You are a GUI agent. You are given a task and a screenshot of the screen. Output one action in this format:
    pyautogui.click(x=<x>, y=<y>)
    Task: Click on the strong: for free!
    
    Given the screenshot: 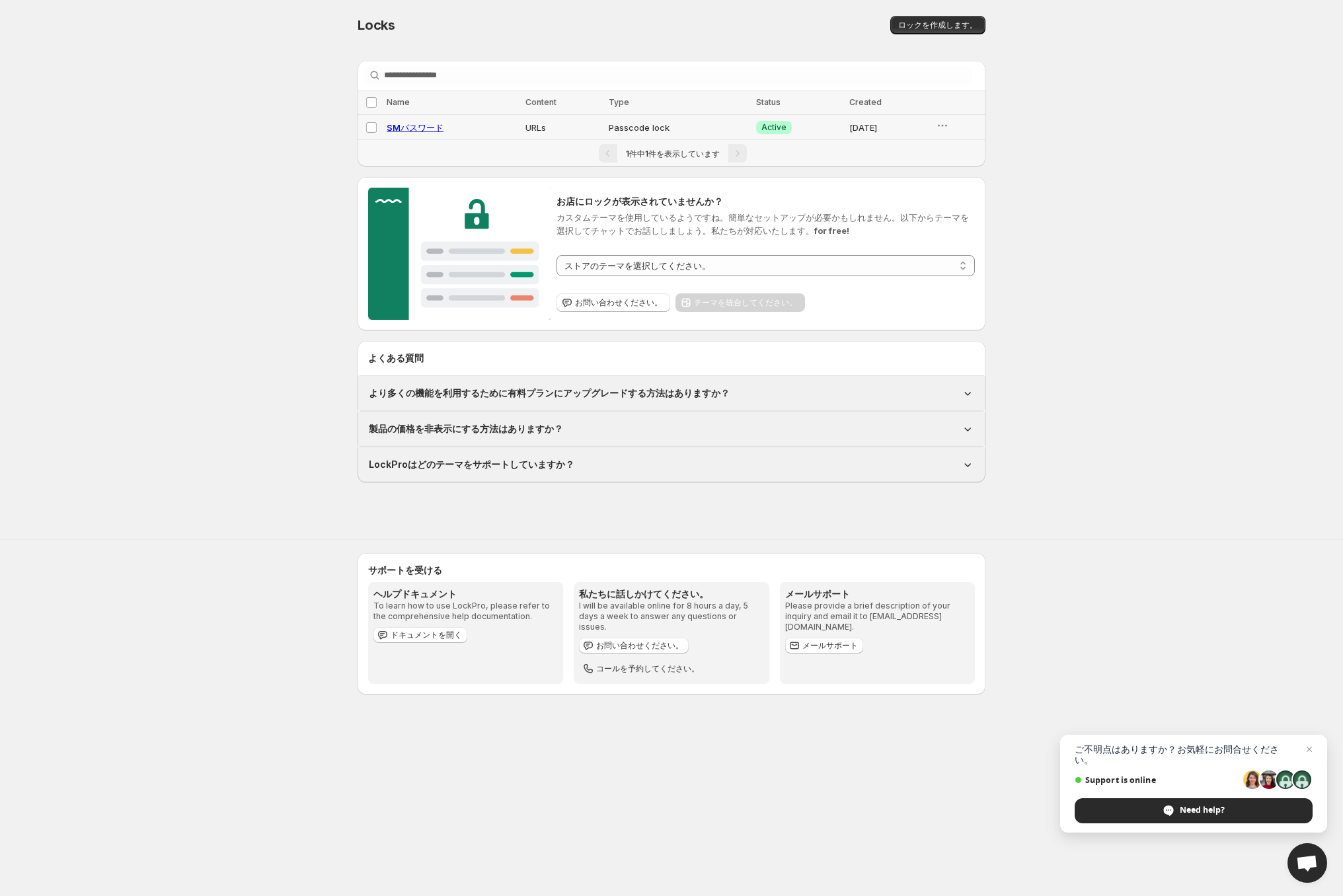 What is the action you would take?
    pyautogui.click(x=831, y=231)
    